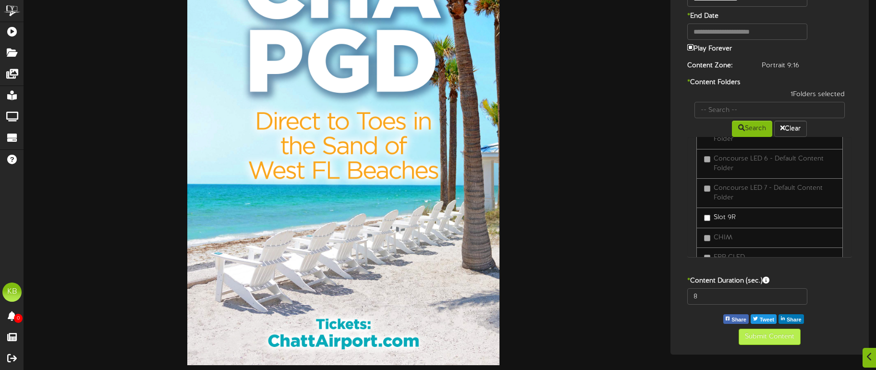 The width and height of the screenshot is (876, 370). I want to click on div: Portrait 9:16, so click(807, 66).